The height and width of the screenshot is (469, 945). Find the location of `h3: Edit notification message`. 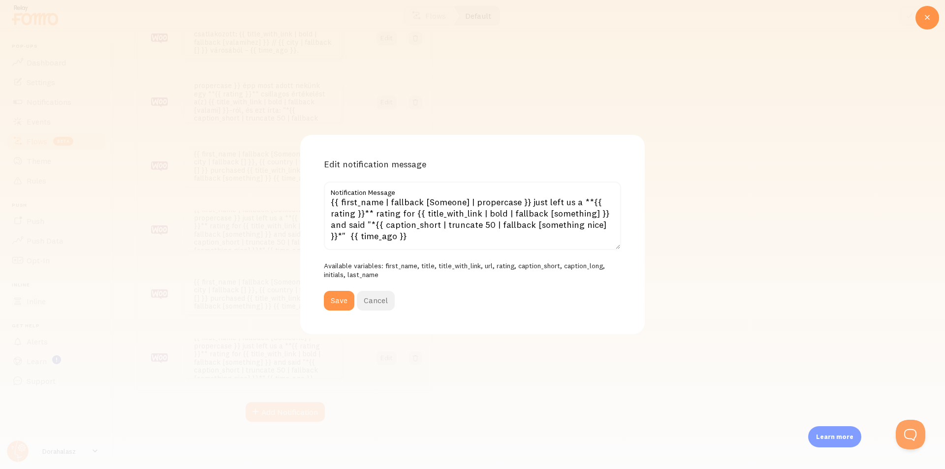

h3: Edit notification message is located at coordinates (472, 164).